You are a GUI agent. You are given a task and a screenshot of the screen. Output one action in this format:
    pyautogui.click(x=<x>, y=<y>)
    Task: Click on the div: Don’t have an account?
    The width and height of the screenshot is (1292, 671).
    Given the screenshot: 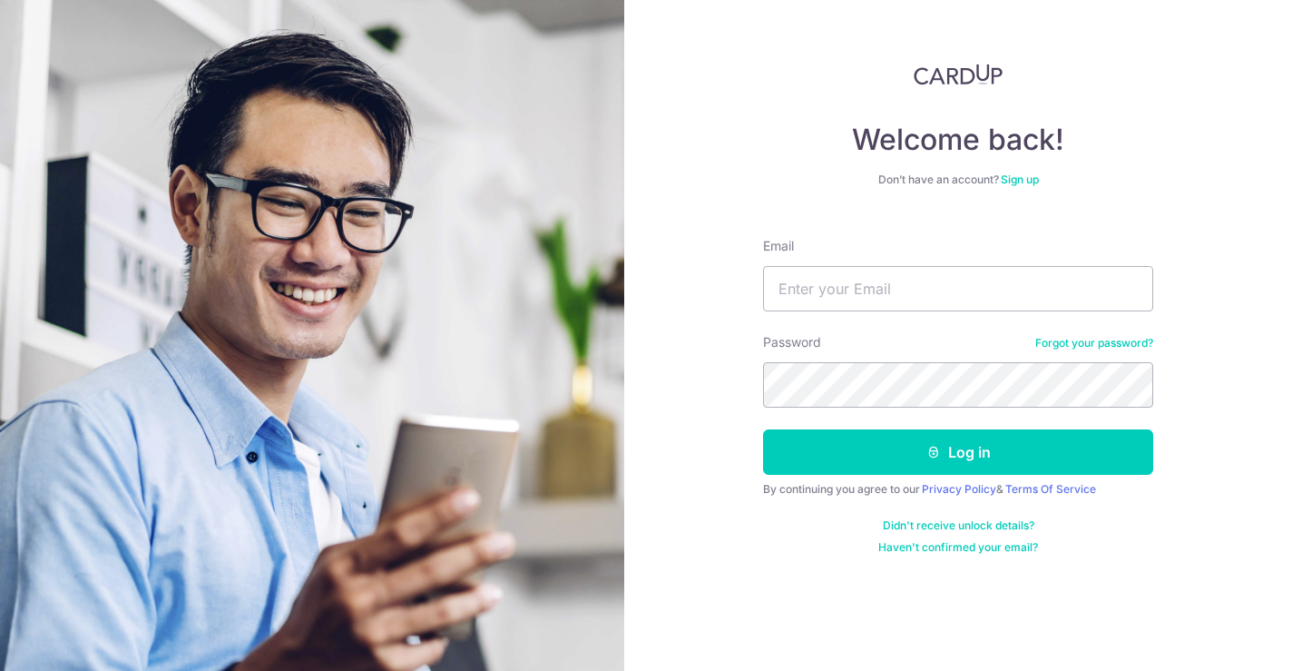 What is the action you would take?
    pyautogui.click(x=958, y=180)
    